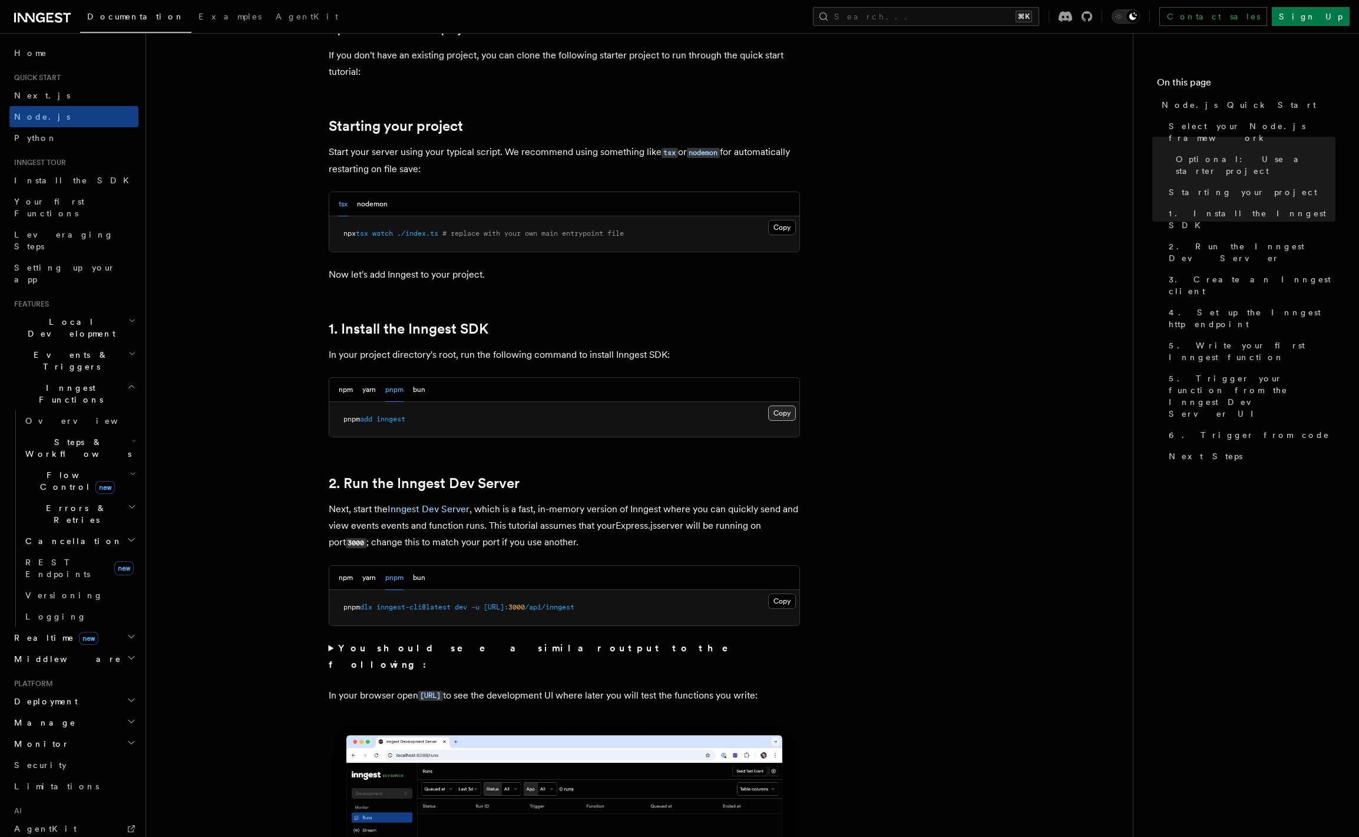 This screenshot has height=837, width=1359. I want to click on span: Setting up your app, so click(65, 273).